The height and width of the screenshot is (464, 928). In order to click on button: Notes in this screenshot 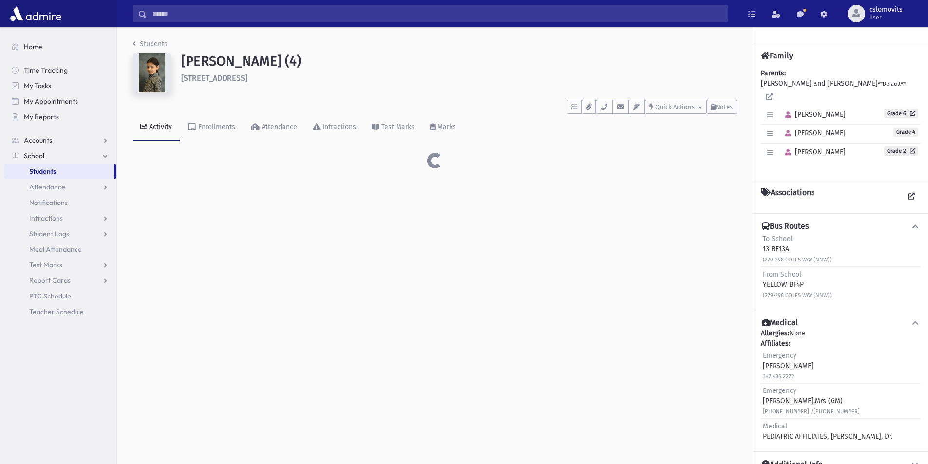, I will do `click(722, 107)`.